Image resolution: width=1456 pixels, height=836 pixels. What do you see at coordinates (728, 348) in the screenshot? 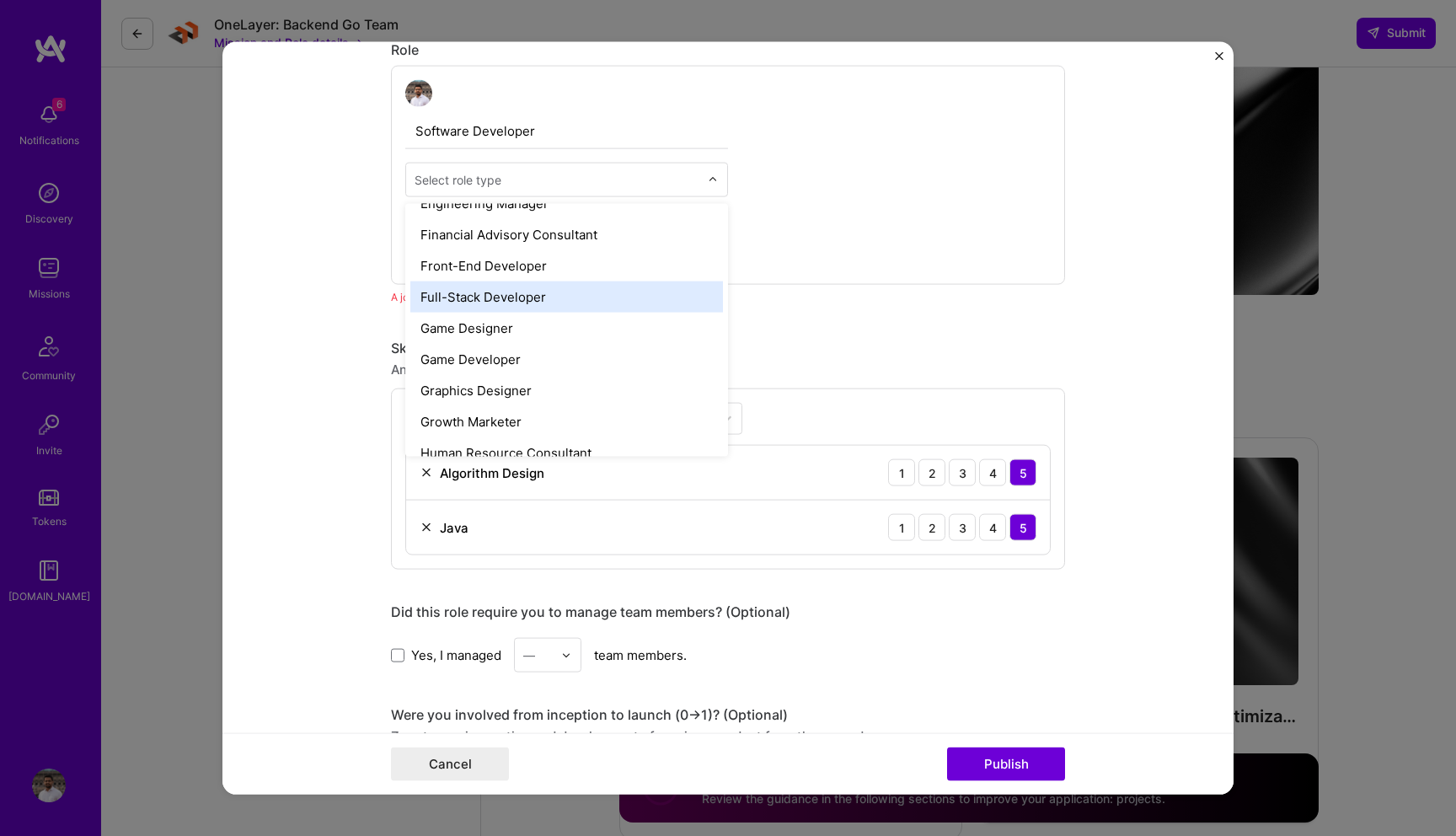
I see `div: Skills used — Add up to 12 skills` at bounding box center [728, 348].